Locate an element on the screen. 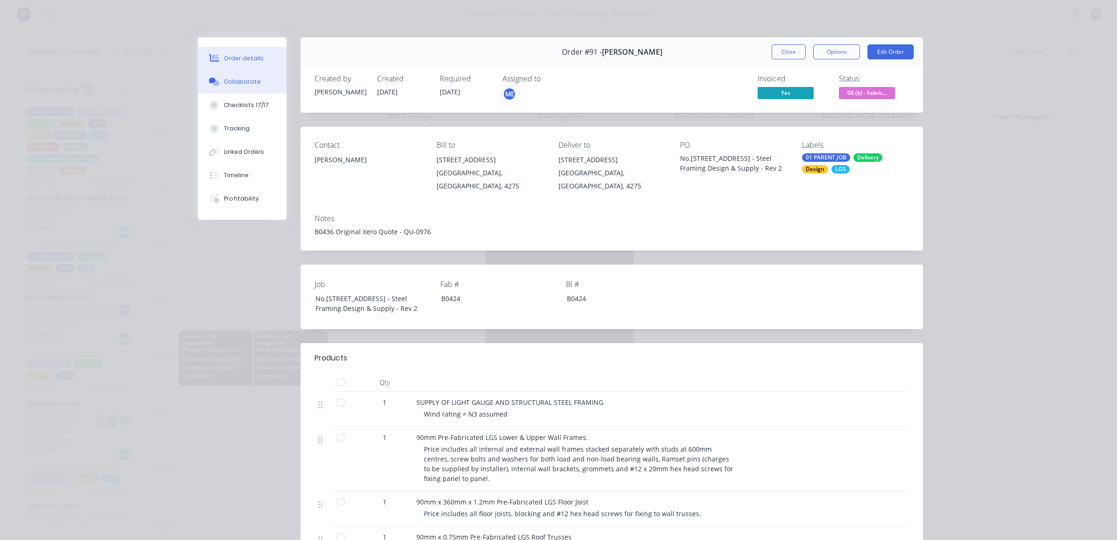  div: Profitability is located at coordinates (241, 199).